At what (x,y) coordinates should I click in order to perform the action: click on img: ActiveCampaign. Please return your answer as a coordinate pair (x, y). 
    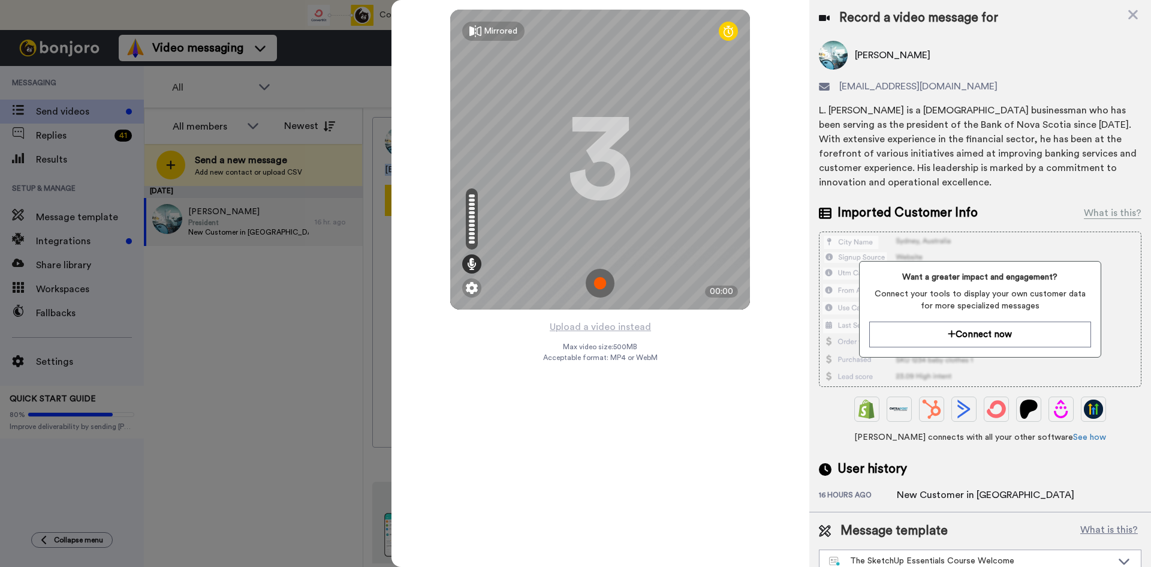
    Looking at the image, I should click on (964, 409).